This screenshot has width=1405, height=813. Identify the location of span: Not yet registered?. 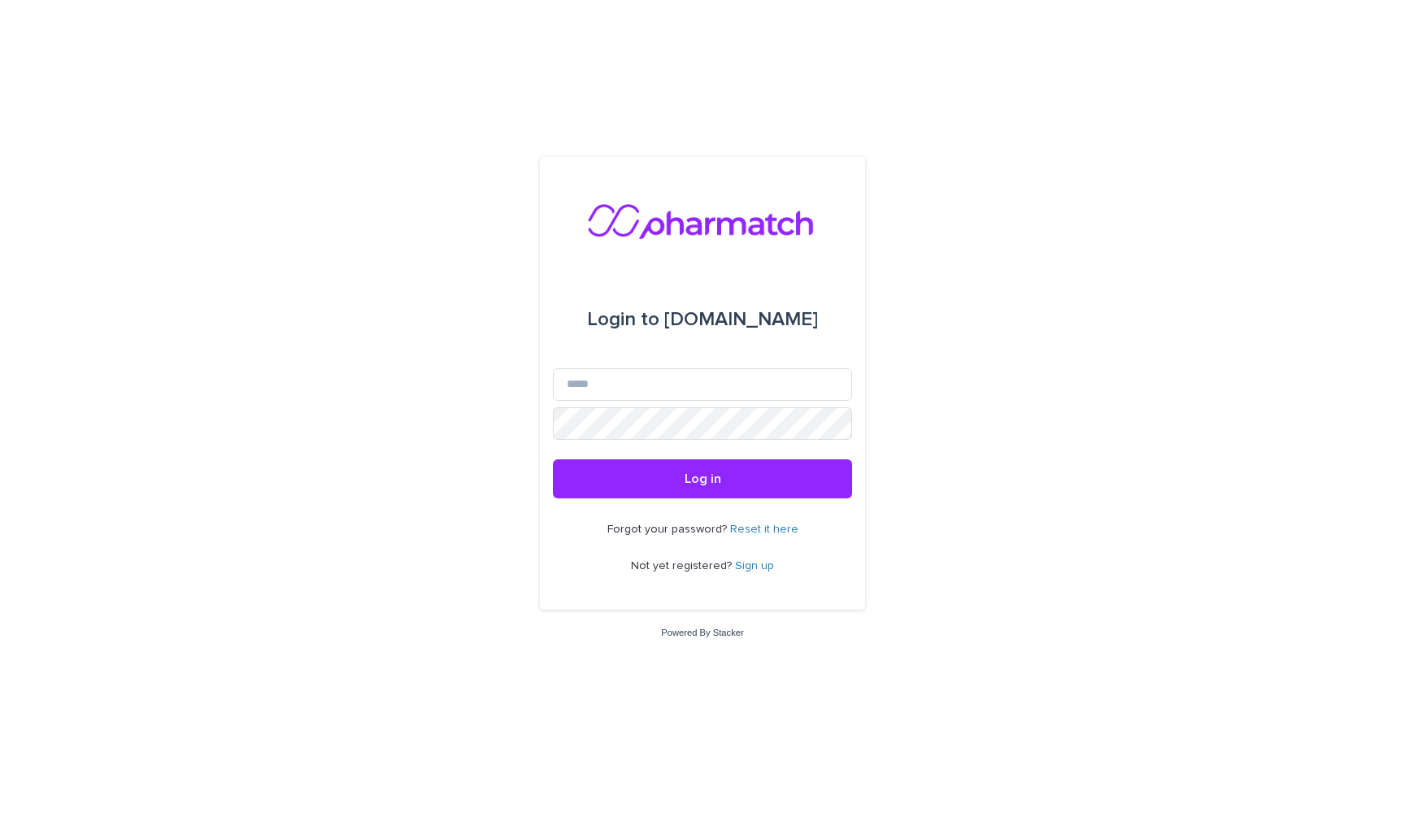
(683, 566).